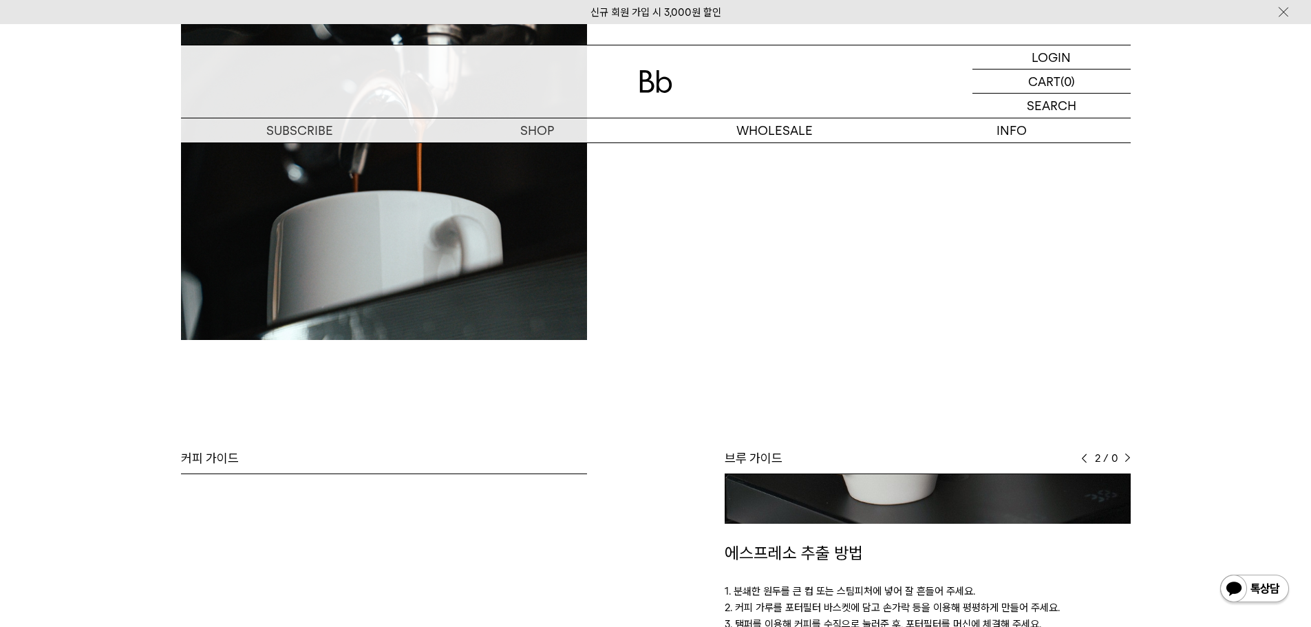 Image resolution: width=1311 pixels, height=627 pixels. I want to click on p: CART, so click(1044, 81).